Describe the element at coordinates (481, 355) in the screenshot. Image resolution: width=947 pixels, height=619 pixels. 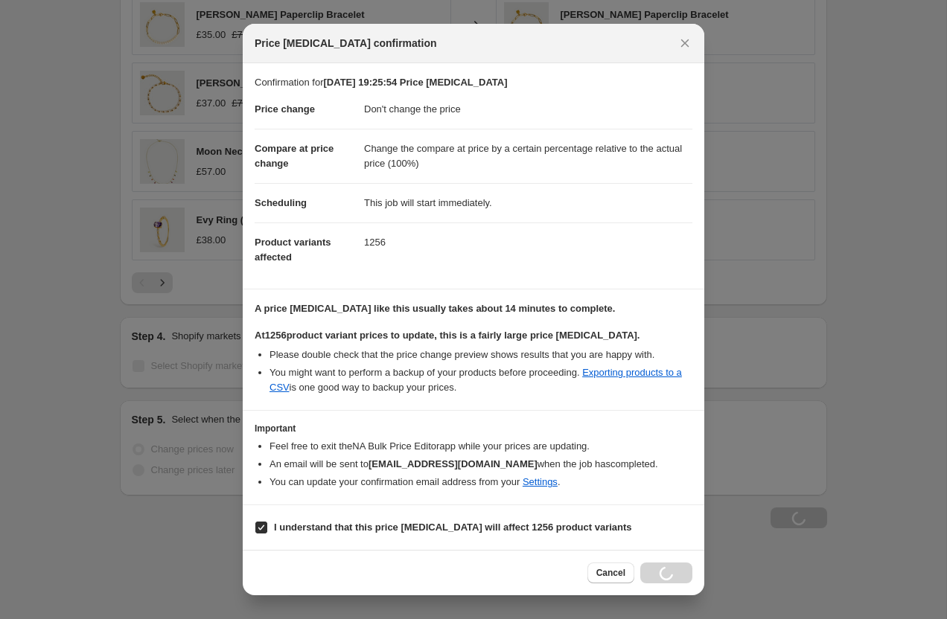
I see `li: Please double check that the price change preview shows results that you are happy with.` at that location.